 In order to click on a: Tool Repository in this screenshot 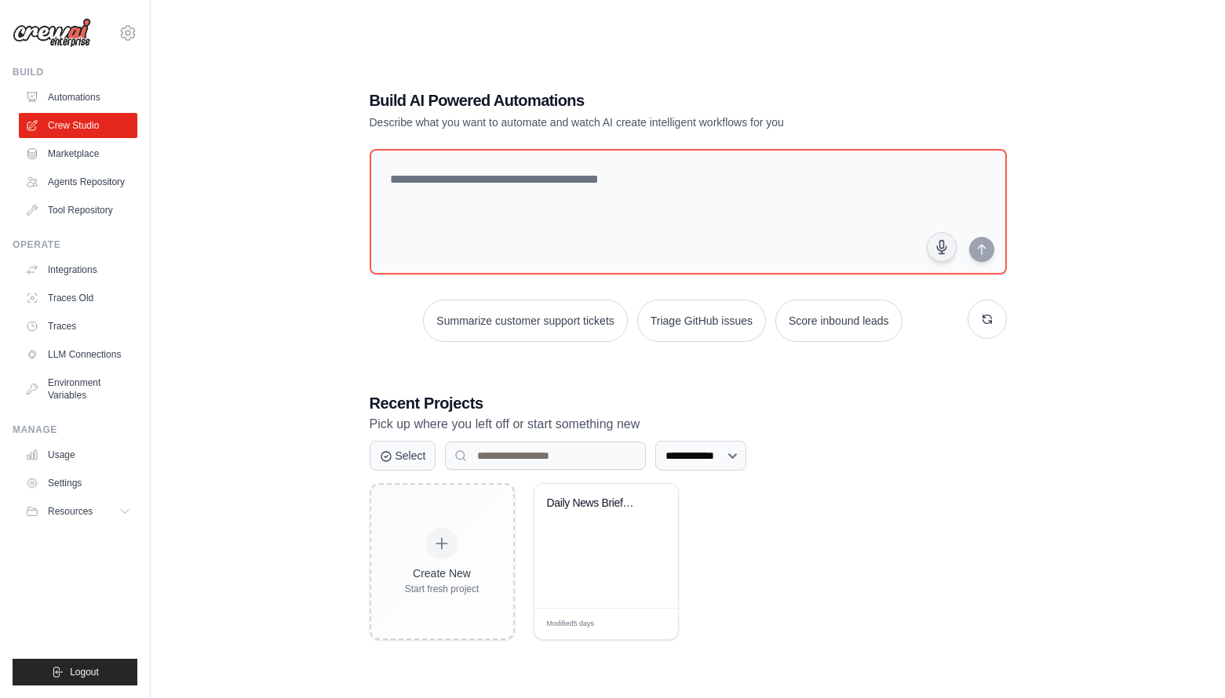, I will do `click(78, 210)`.